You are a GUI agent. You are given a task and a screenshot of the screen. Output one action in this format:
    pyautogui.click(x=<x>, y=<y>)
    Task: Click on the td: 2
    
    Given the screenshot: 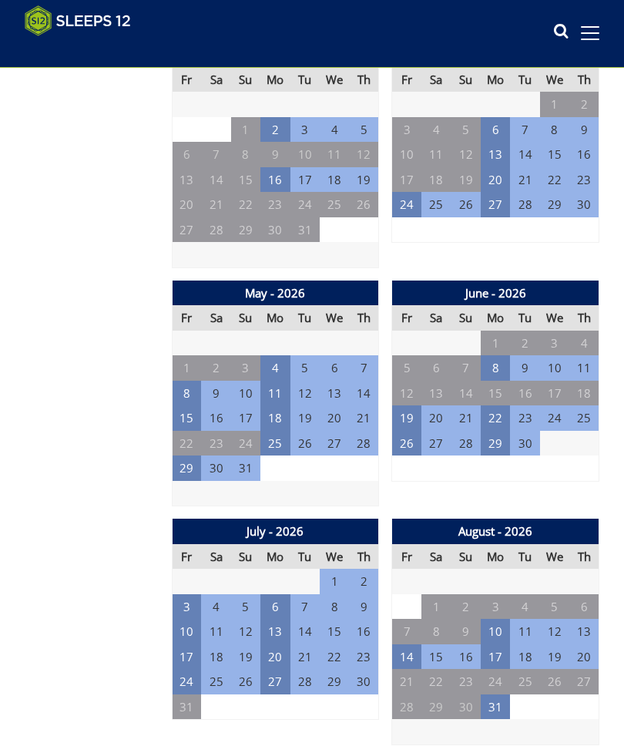 What is the action you would take?
    pyautogui.click(x=466, y=607)
    